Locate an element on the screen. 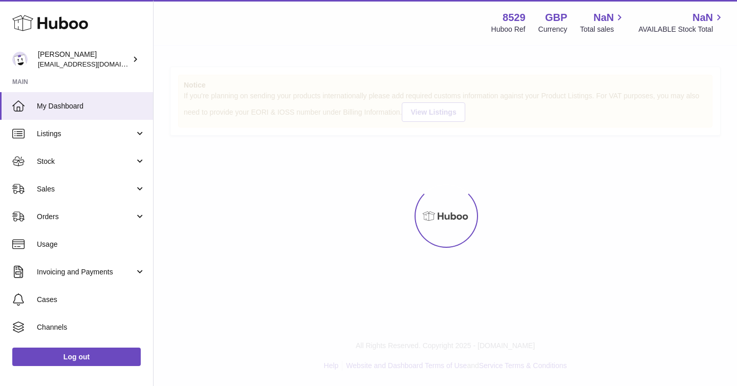 Image resolution: width=737 pixels, height=386 pixels. a: NaN Total sales is located at coordinates (603, 23).